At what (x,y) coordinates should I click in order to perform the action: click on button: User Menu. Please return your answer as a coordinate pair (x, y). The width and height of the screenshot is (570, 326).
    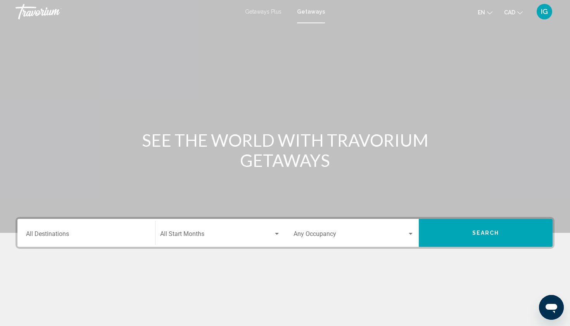
    Looking at the image, I should click on (544, 12).